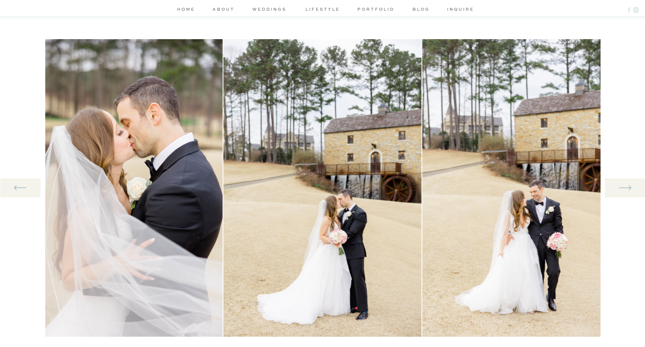 This screenshot has width=645, height=347. Describe the element at coordinates (186, 10) in the screenshot. I see `a: home` at that location.